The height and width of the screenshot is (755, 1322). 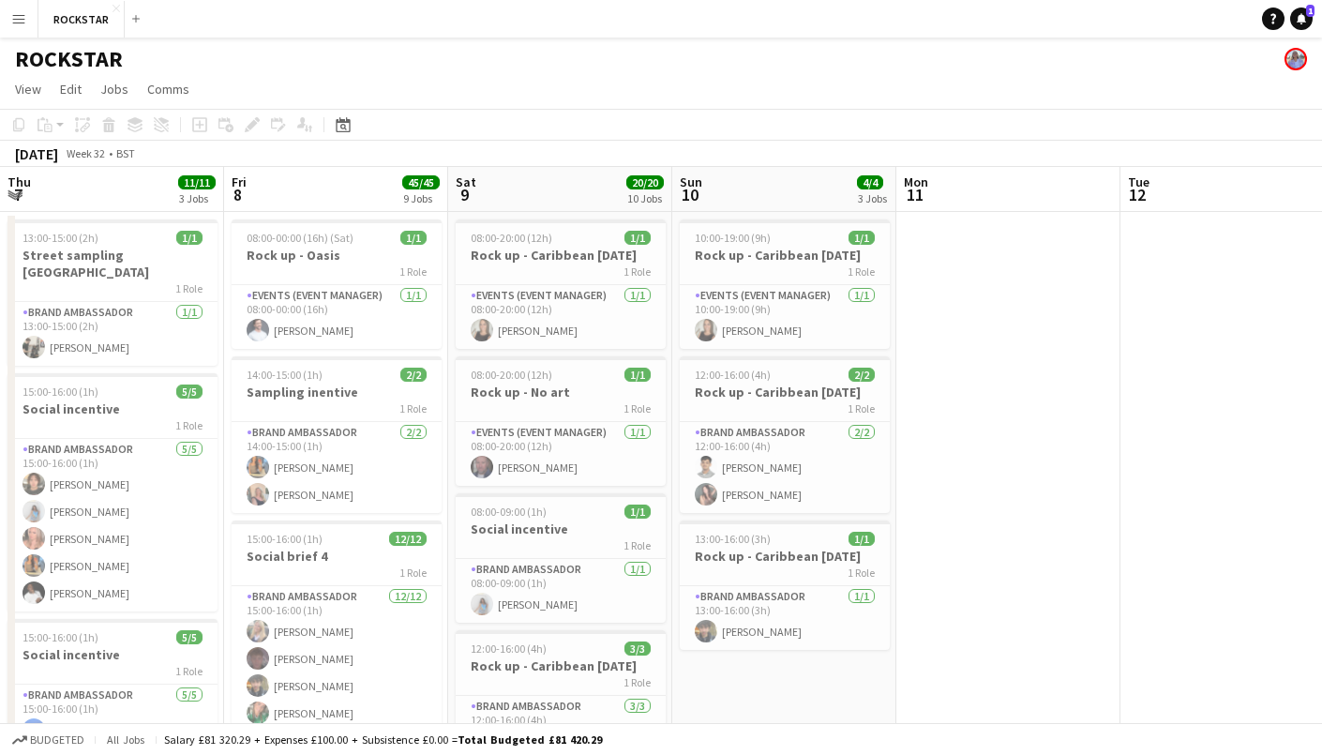 What do you see at coordinates (732, 237) in the screenshot?
I see `span: 10:00-19:00 (9h)` at bounding box center [732, 237].